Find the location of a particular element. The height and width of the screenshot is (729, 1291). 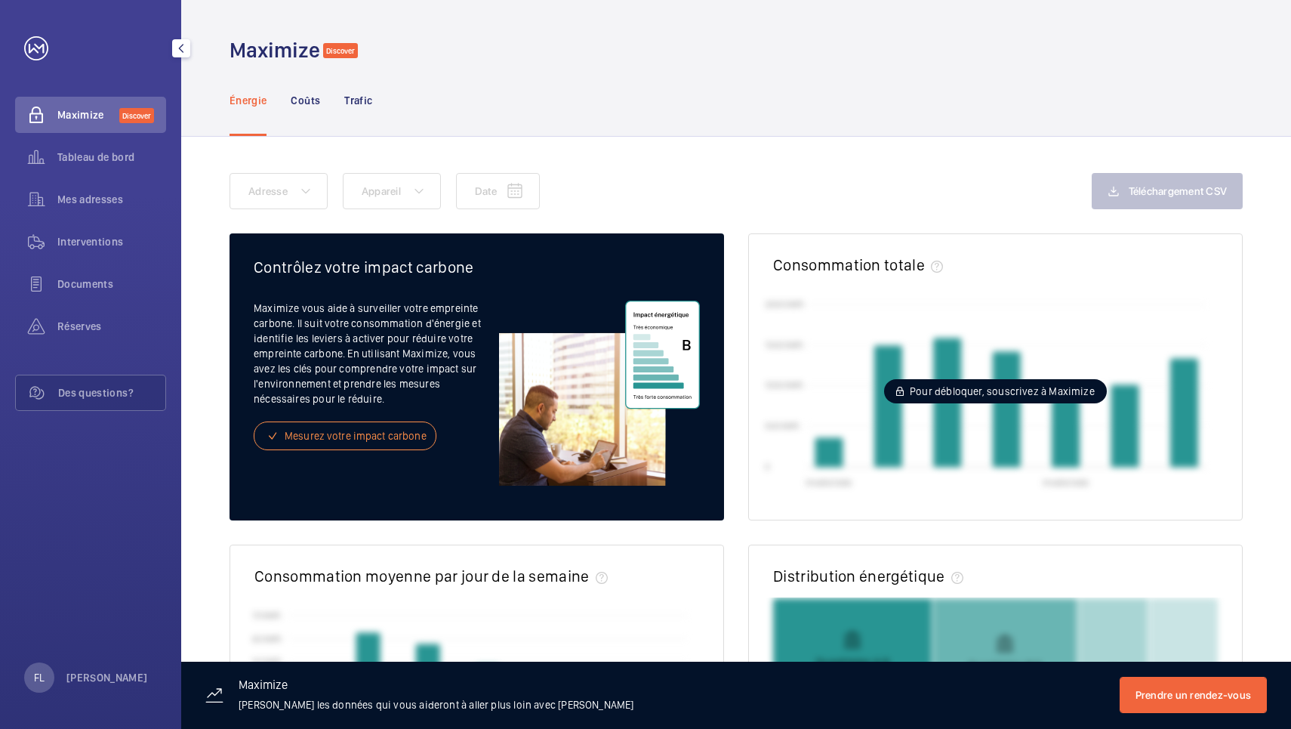

text: 70 kWh is located at coordinates (267, 615).